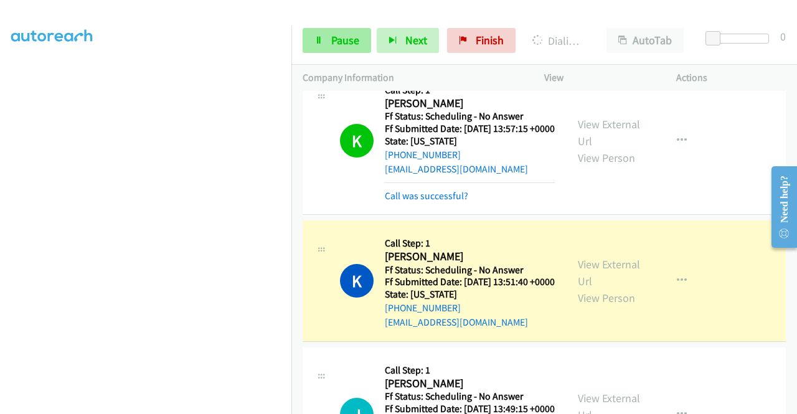 The width and height of the screenshot is (797, 414). What do you see at coordinates (412, 78) in the screenshot?
I see `p: Company Information` at bounding box center [412, 78].